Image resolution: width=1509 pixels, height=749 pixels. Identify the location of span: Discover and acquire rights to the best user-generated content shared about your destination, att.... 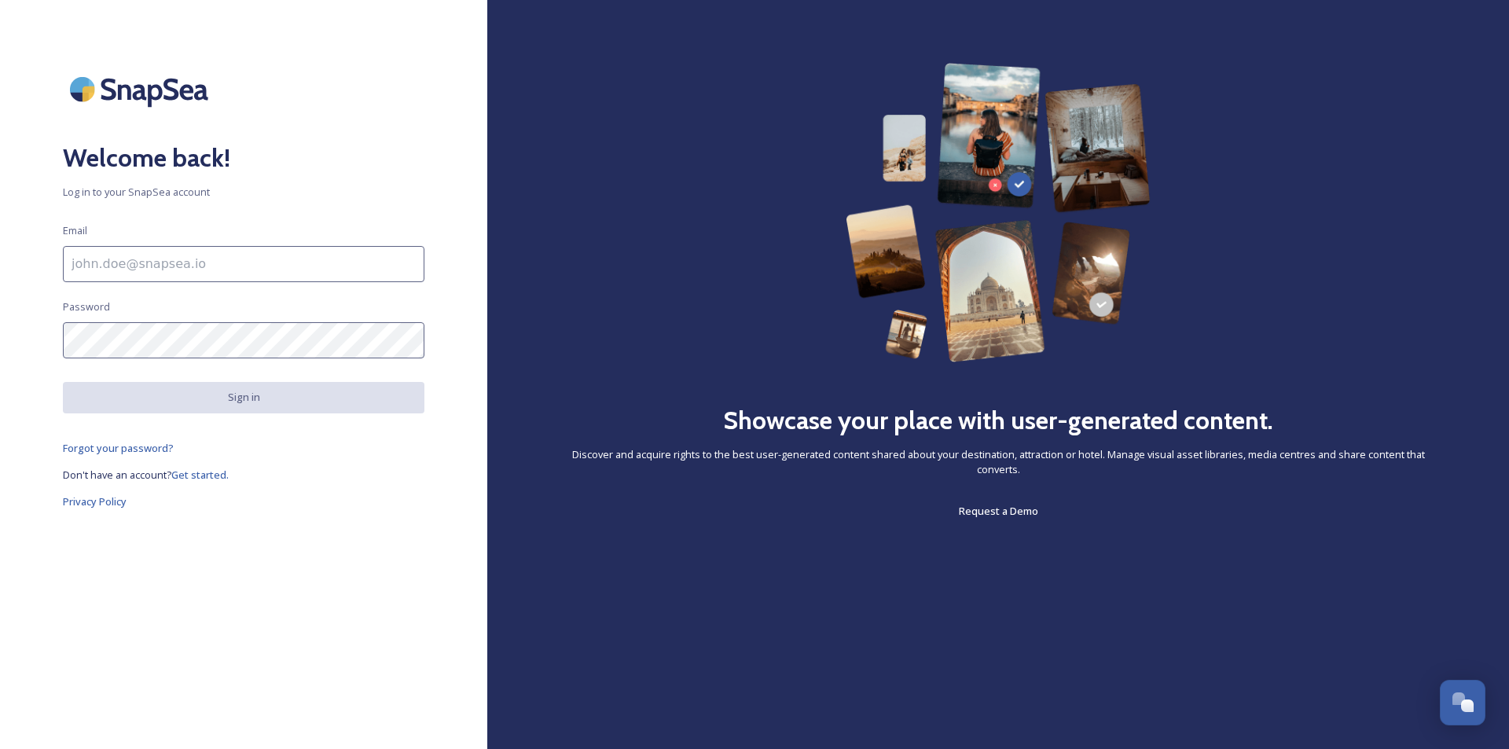
(998, 462).